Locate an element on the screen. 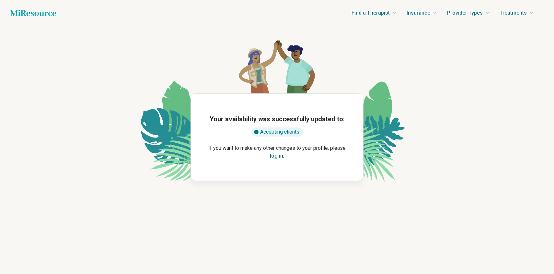 This screenshot has height=274, width=554. div: Accepting clients is located at coordinates (277, 132).